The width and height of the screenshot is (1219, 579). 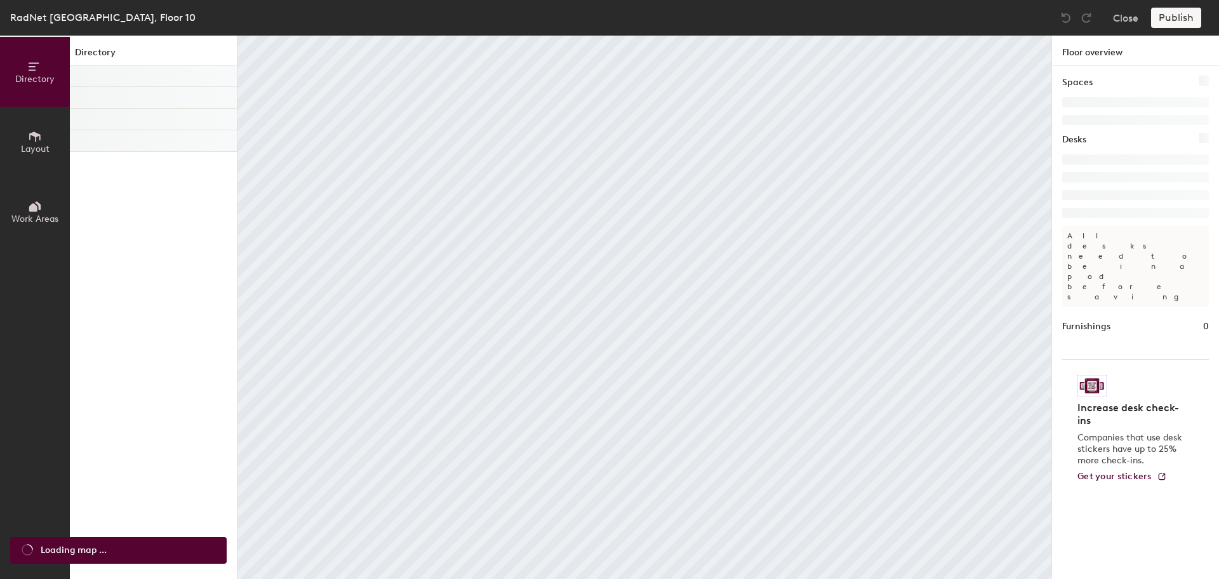 What do you see at coordinates (1136, 266) in the screenshot?
I see `p: All desks need to be in a pod before saving` at bounding box center [1136, 266].